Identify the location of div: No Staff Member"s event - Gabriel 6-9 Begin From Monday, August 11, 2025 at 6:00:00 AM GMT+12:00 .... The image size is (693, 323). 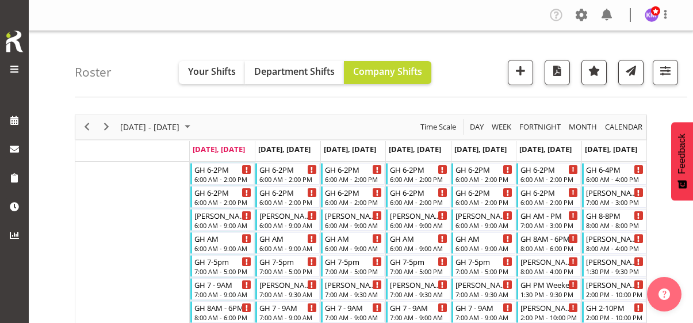
(223, 220).